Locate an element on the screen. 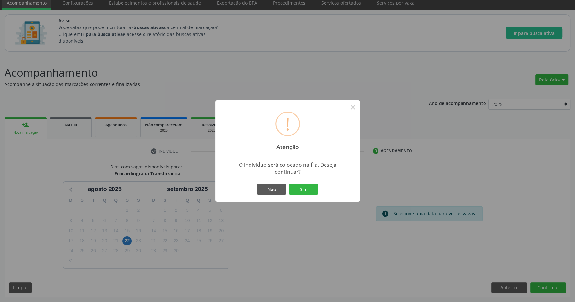 This screenshot has width=575, height=302. button: Sim is located at coordinates (304, 189).